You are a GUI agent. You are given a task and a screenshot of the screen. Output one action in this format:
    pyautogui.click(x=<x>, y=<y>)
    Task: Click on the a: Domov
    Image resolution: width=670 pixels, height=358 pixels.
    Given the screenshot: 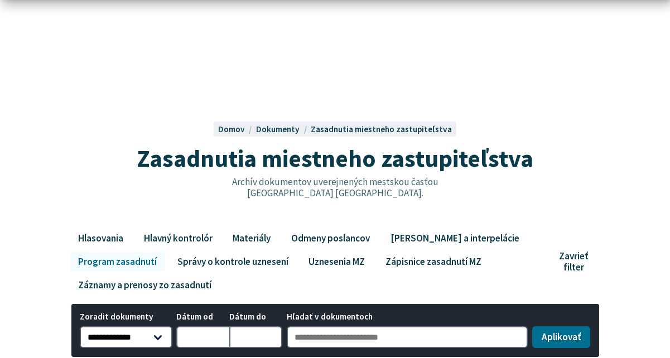 What is the action you would take?
    pyautogui.click(x=237, y=129)
    